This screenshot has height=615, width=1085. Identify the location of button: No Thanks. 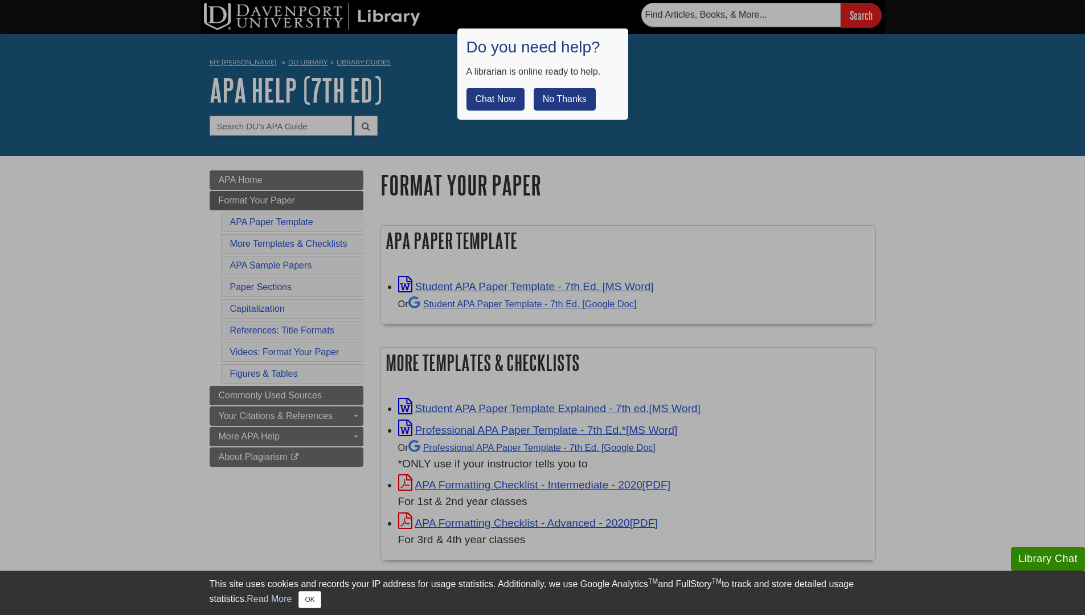
(564, 99).